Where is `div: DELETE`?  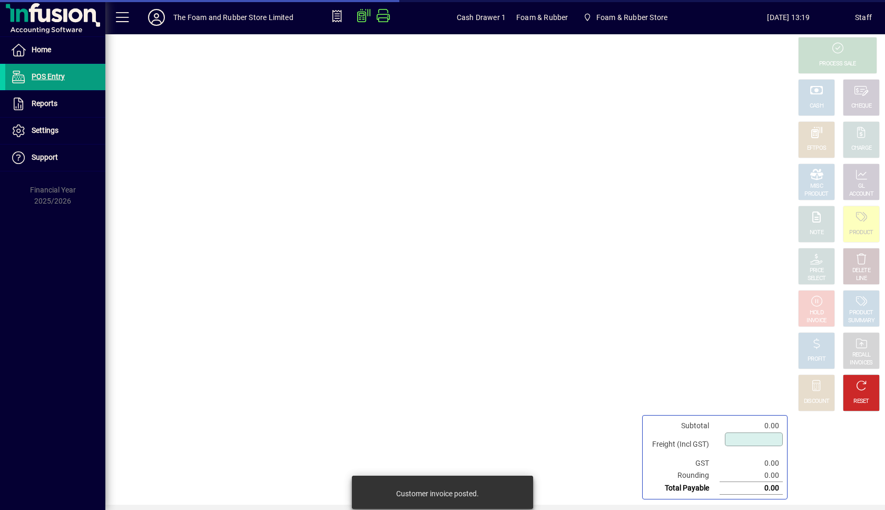
div: DELETE is located at coordinates (862, 270).